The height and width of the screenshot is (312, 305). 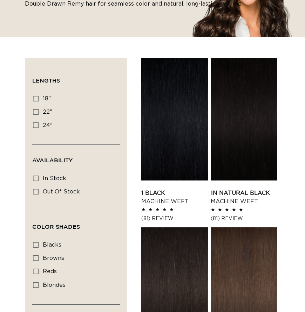 What do you see at coordinates (47, 99) in the screenshot?
I see `span: 18"` at bounding box center [47, 99].